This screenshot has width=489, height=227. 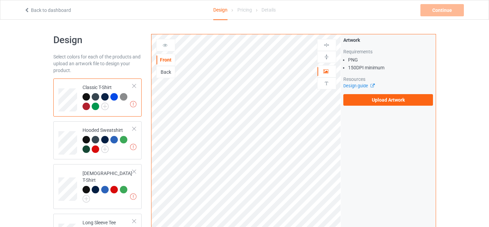 I want to click on div: Select colors for each of the products and upload an artwork file to design your product., so click(x=97, y=63).